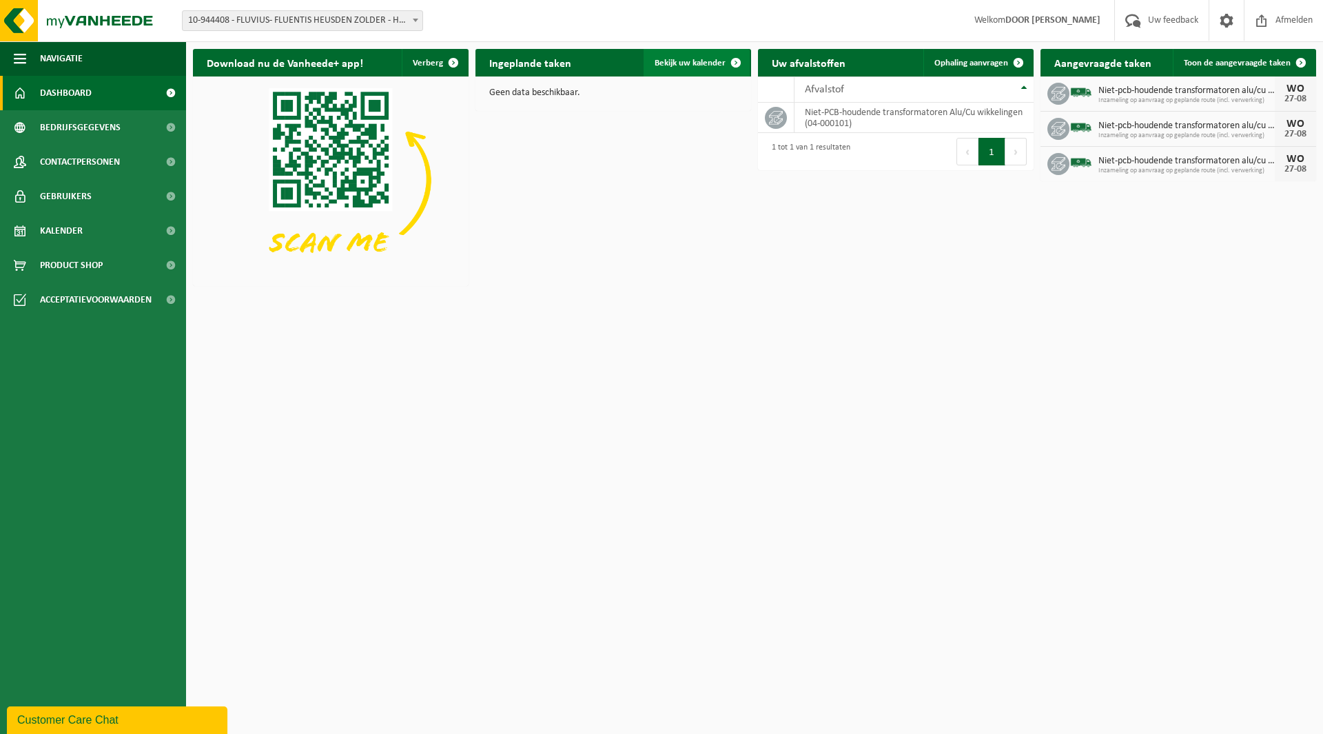  What do you see at coordinates (991, 152) in the screenshot?
I see `button: 1` at bounding box center [991, 152].